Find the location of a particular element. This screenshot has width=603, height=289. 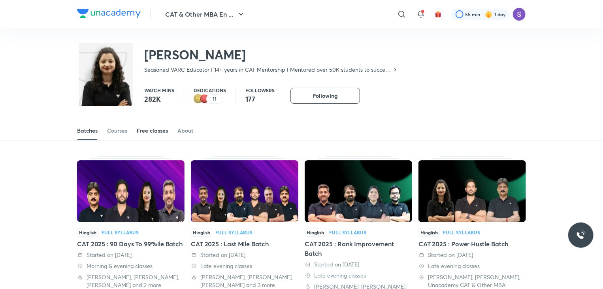

div: CAT 2025 : Last Mile Batch is located at coordinates (245, 244).